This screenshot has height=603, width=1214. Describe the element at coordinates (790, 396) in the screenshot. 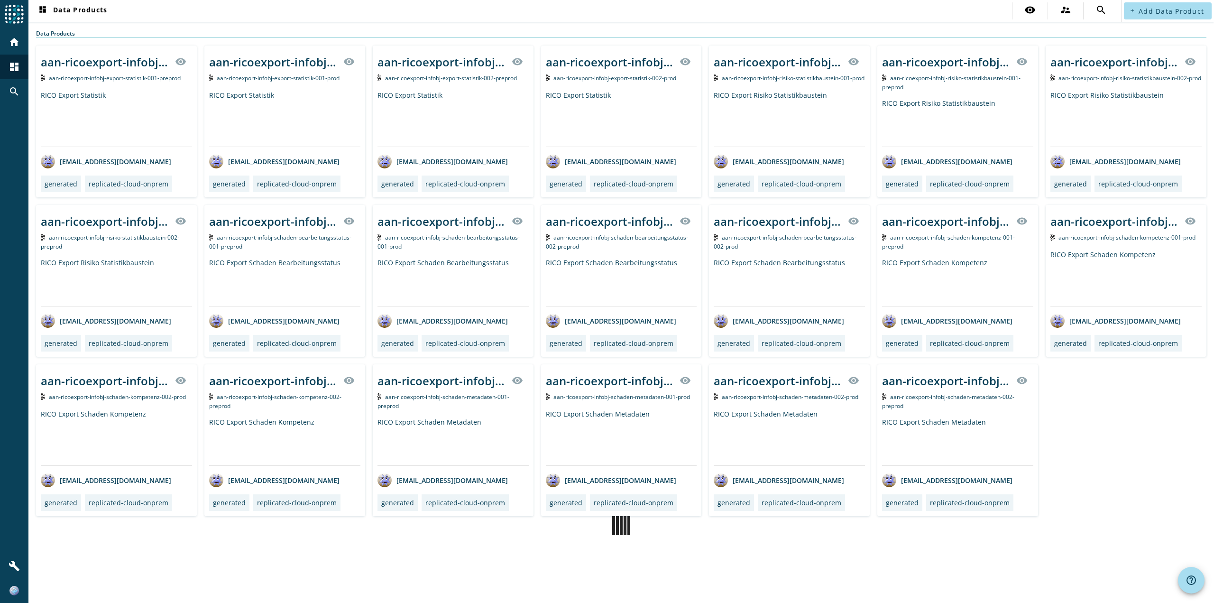

I see `span: Kafka Topic: aan-ricoexport-infobj-schaden-metadaten-002-prod` at that location.